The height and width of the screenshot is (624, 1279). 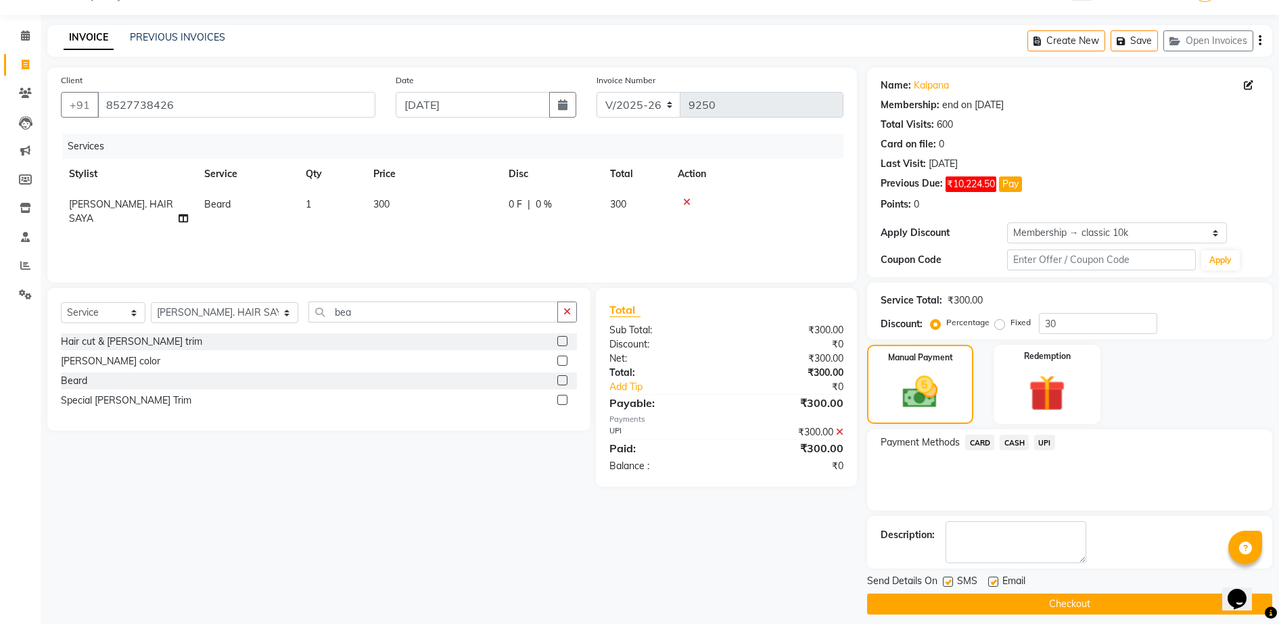 I want to click on div: Name:, so click(x=895, y=85).